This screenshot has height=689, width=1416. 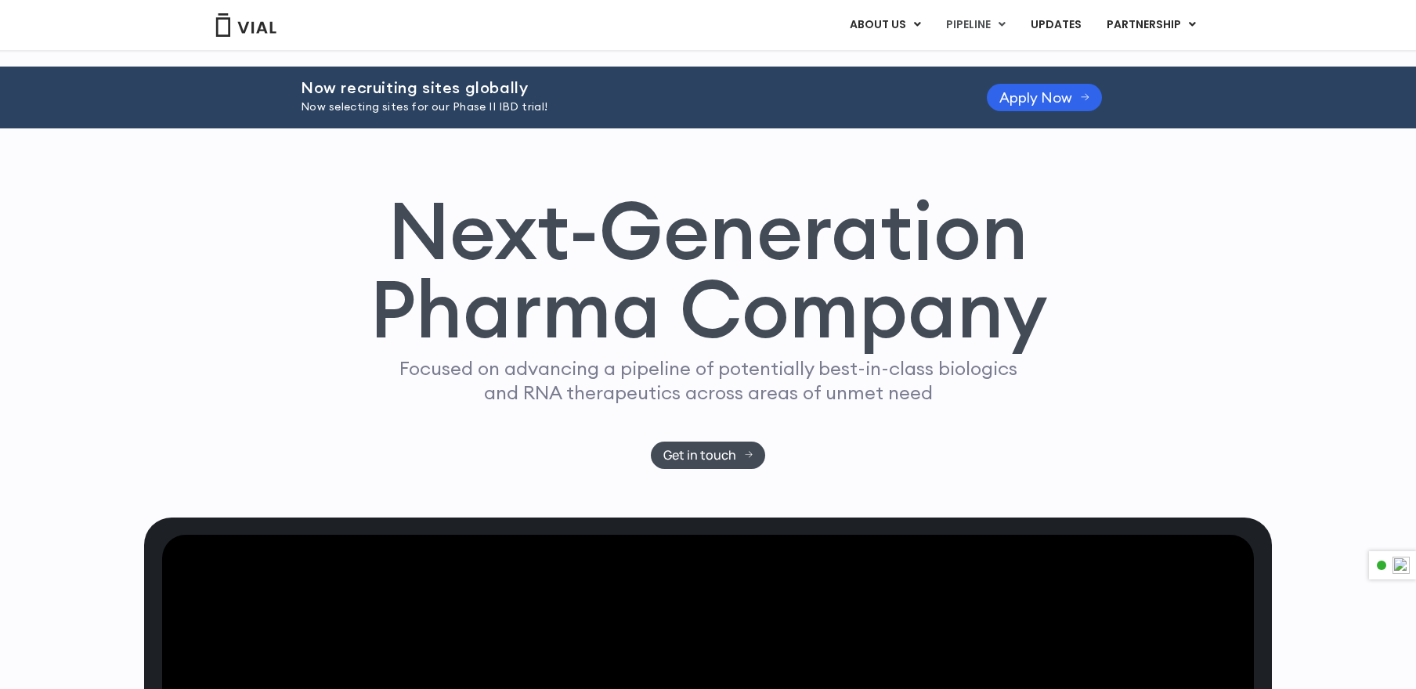 I want to click on a: Get in touch, so click(x=708, y=455).